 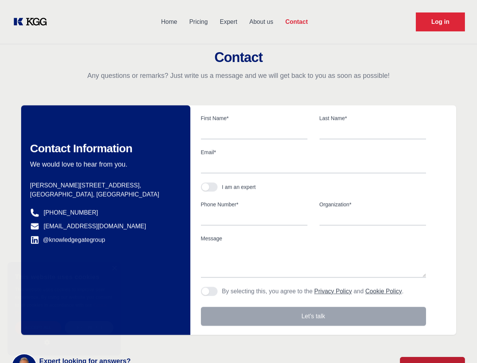 I want to click on label: Organization*, so click(x=373, y=204).